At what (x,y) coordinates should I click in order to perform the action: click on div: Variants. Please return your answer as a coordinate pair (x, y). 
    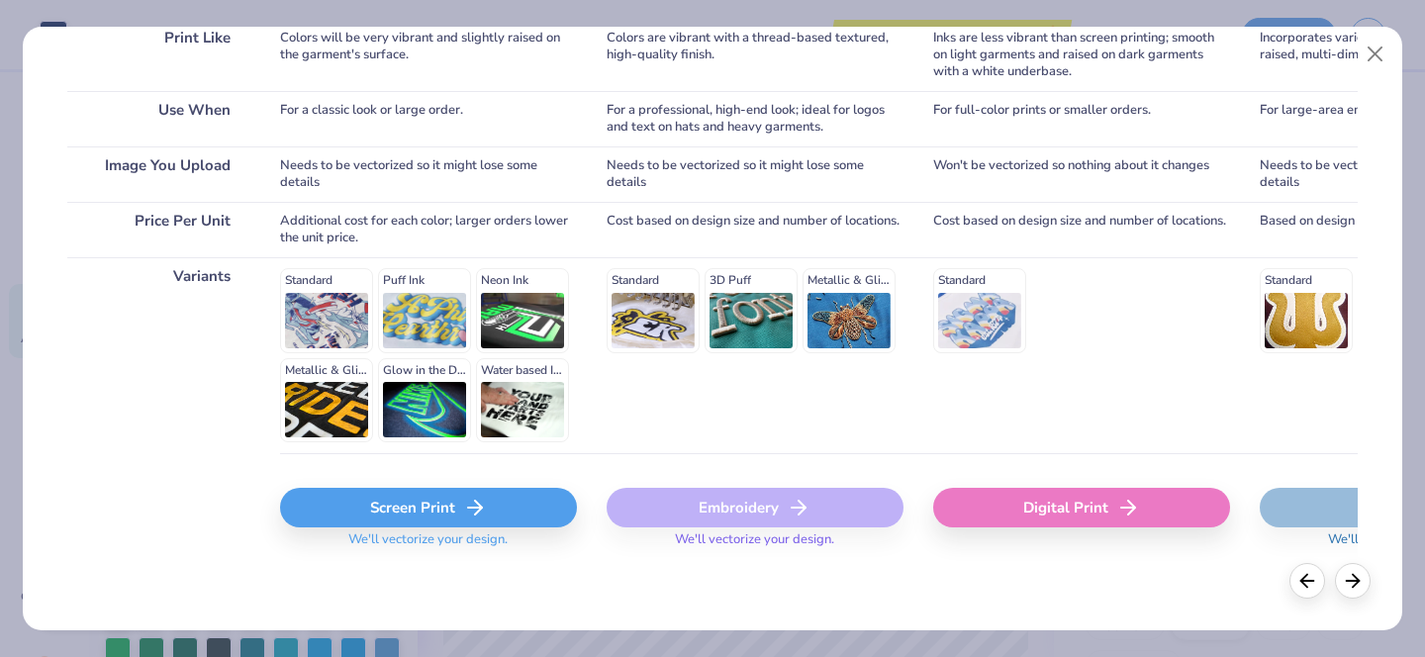
    Looking at the image, I should click on (158, 355).